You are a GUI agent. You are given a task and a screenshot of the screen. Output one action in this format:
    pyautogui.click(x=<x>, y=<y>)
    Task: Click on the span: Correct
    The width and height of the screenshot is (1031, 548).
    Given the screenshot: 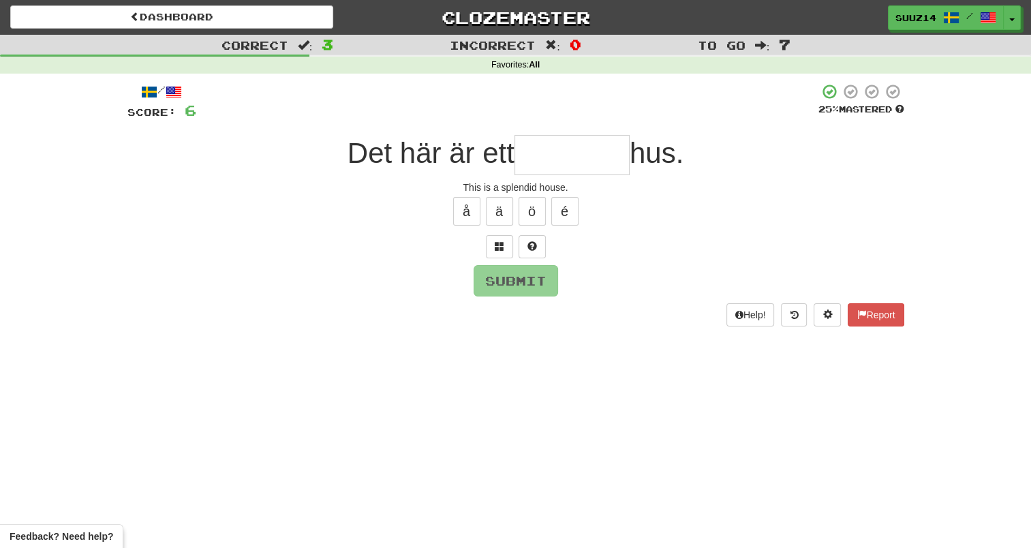 What is the action you would take?
    pyautogui.click(x=255, y=45)
    